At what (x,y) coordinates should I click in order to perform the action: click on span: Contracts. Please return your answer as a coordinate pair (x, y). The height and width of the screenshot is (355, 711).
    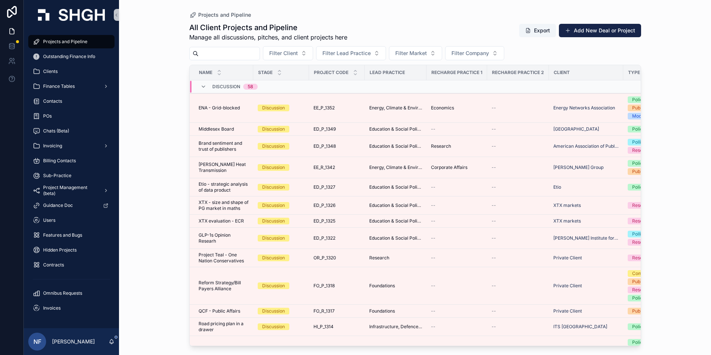
    Looking at the image, I should click on (54, 265).